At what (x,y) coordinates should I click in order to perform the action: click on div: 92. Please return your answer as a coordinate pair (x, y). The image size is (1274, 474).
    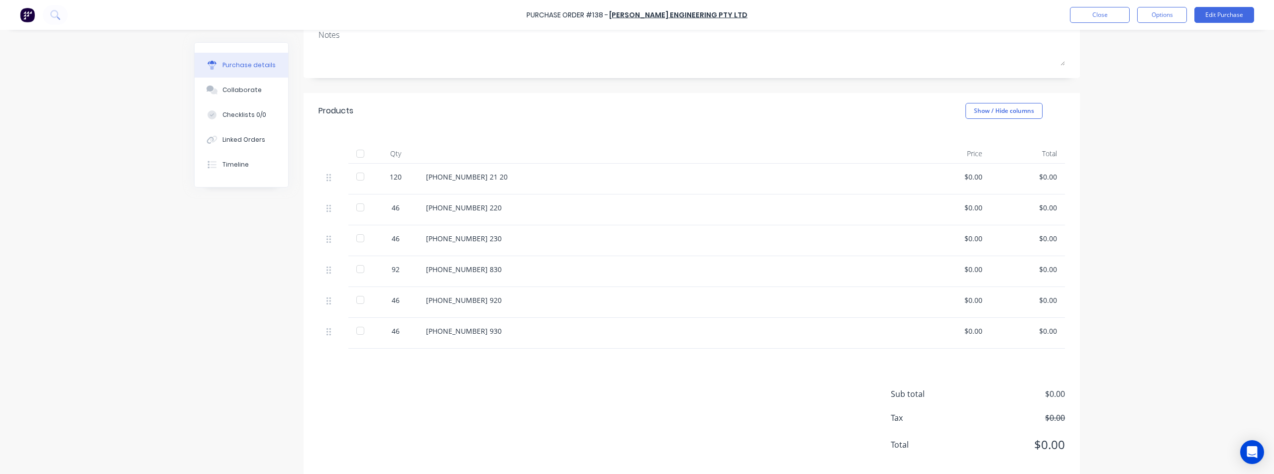
    Looking at the image, I should click on (396, 269).